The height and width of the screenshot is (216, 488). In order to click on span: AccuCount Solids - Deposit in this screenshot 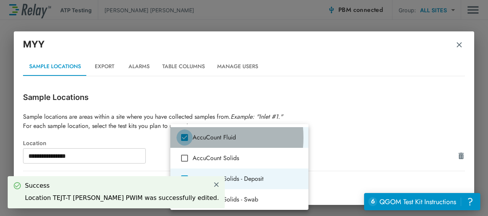, I will do `click(247, 179)`.